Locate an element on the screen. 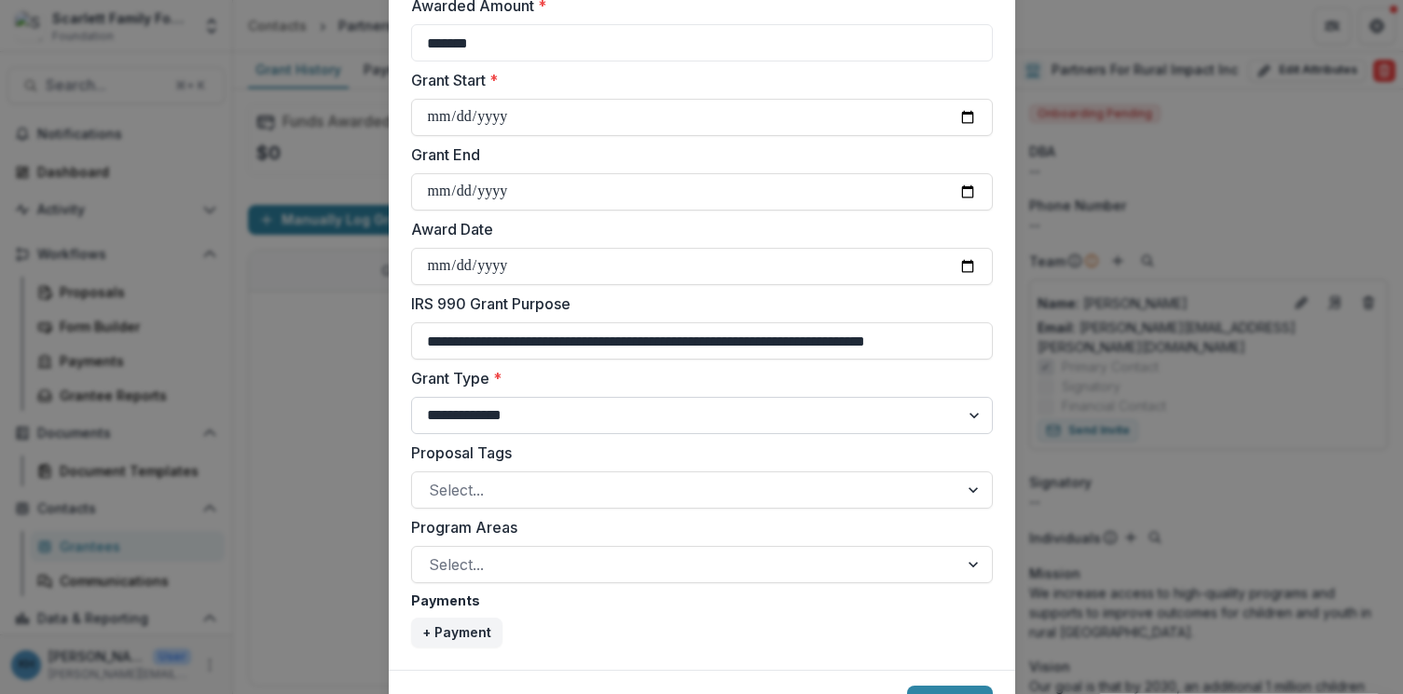 The height and width of the screenshot is (694, 1403). label: IRS 990 Grant Purpose is located at coordinates (696, 304).